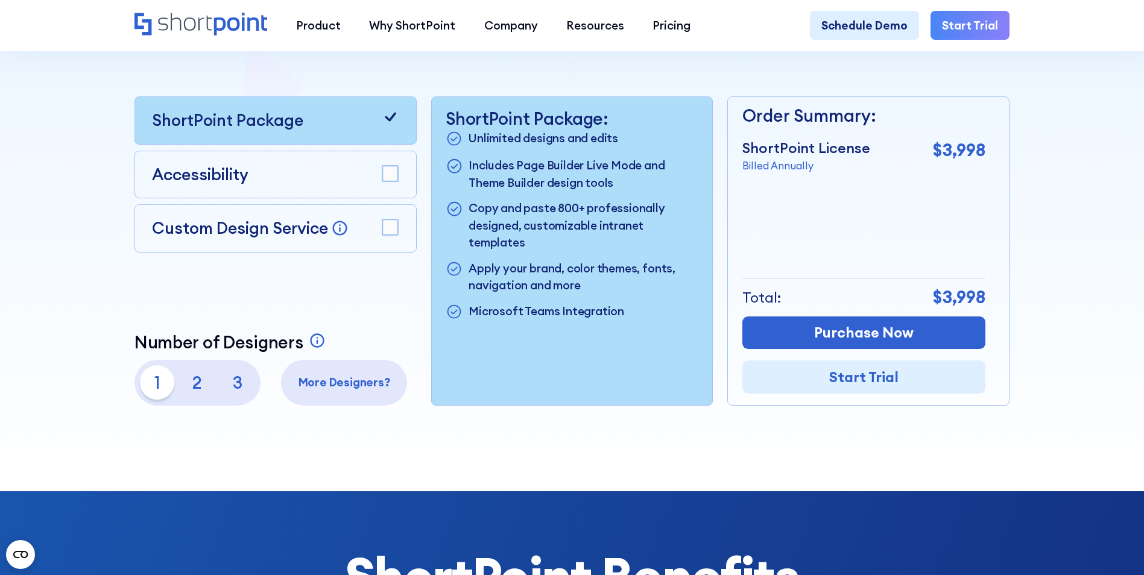 The width and height of the screenshot is (1144, 575). Describe the element at coordinates (511, 25) in the screenshot. I see `div: Company` at that location.